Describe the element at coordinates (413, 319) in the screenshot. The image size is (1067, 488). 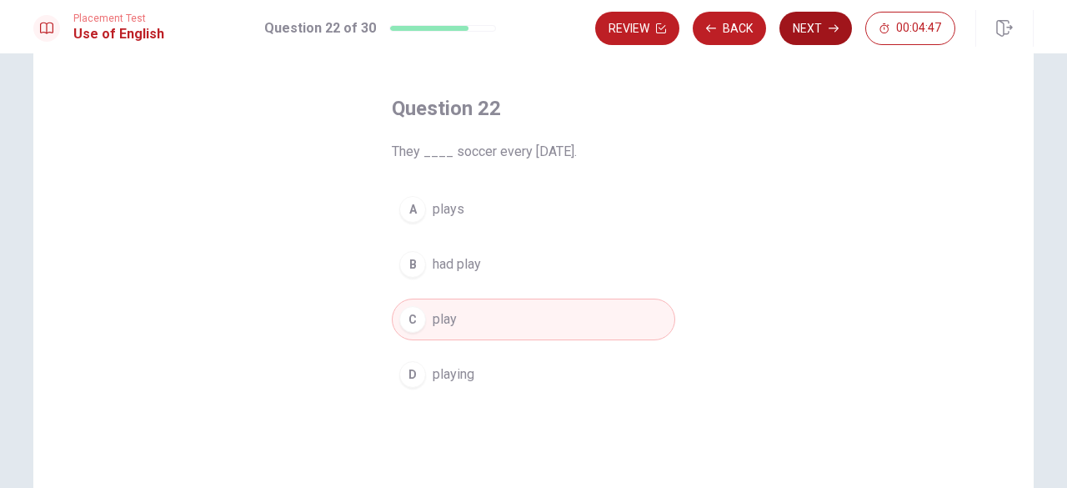
I see `div: C` at that location.